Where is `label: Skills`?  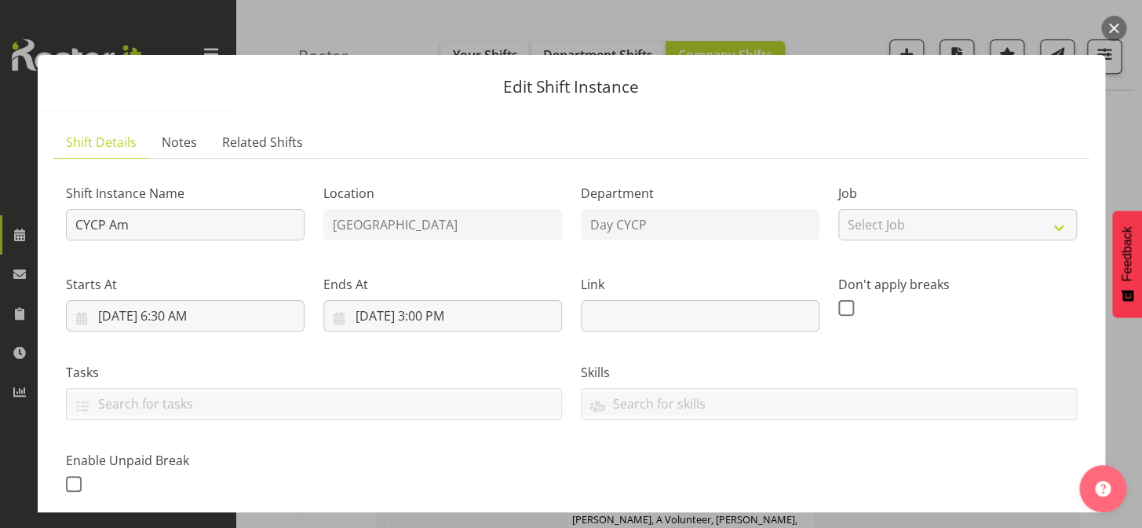
label: Skills is located at coordinates (829, 372).